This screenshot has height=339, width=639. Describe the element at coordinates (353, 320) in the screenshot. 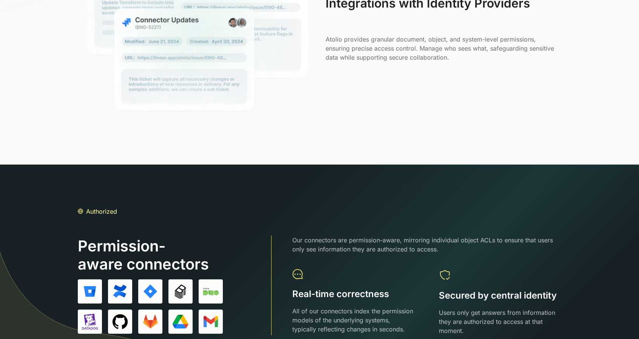

I see `p: All of our connectors index the permission models of the underlying systems, typically reflecting...` at that location.